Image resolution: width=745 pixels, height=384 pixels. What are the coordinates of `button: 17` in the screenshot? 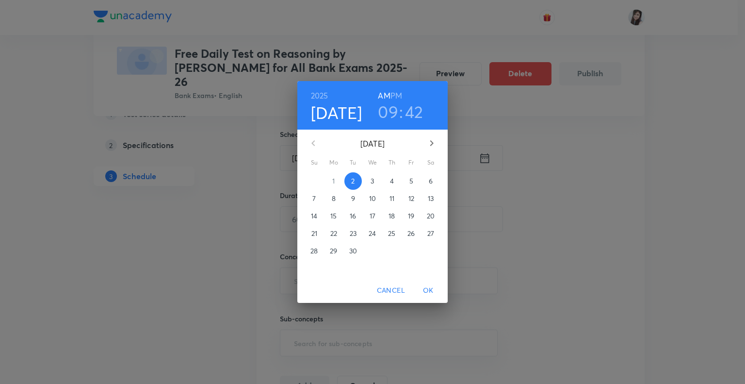 It's located at (373, 216).